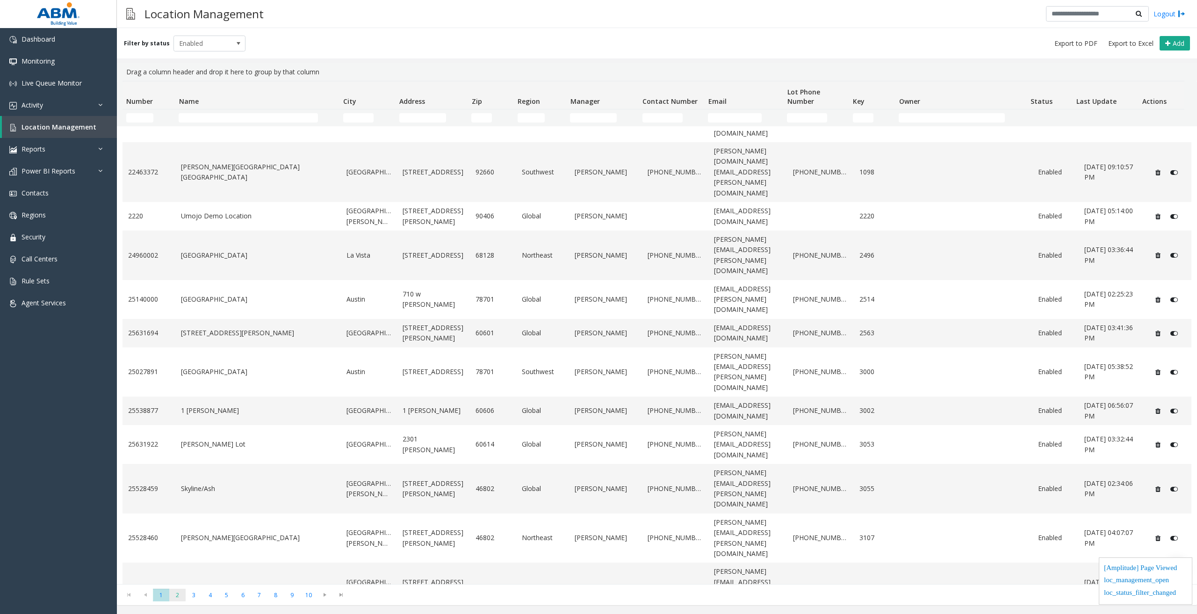 This screenshot has width=1197, height=614. What do you see at coordinates (43, 303) in the screenshot?
I see `span: Agent Services` at bounding box center [43, 303].